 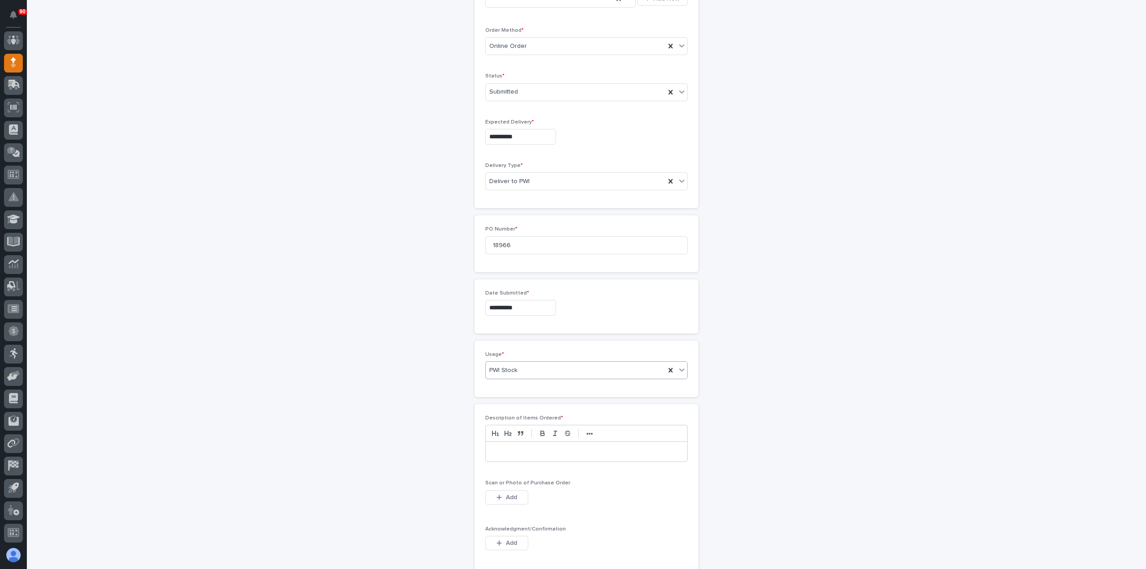 I want to click on span: Status, so click(x=495, y=76).